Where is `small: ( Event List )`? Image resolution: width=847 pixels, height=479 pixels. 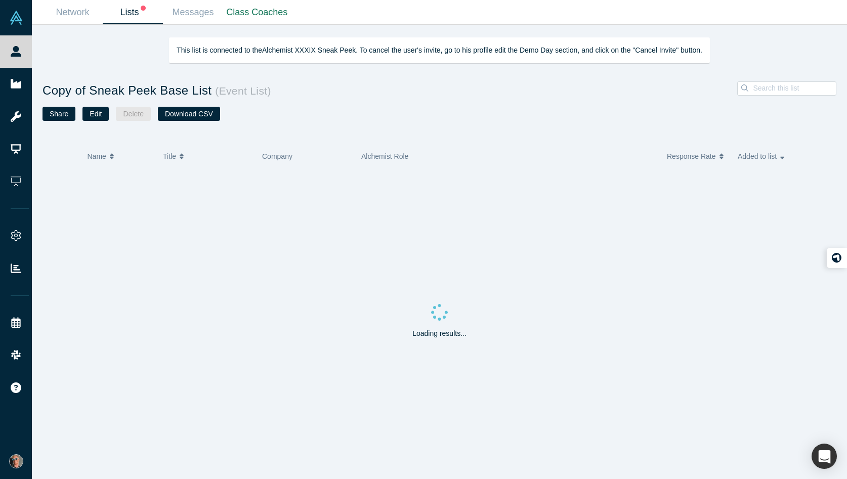 small: ( Event List ) is located at coordinates (241, 91).